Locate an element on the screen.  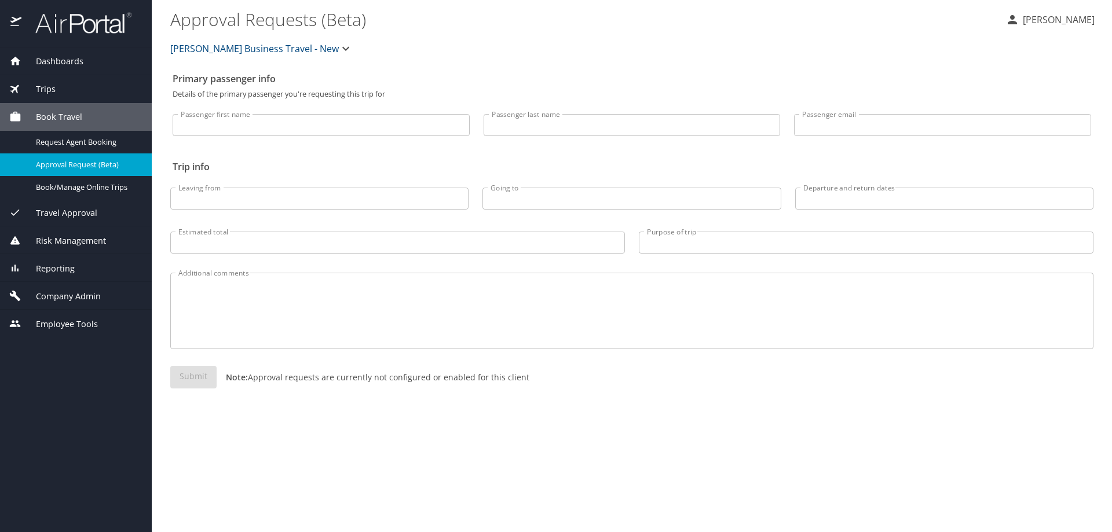
span: Request Agent Booking is located at coordinates (87, 142).